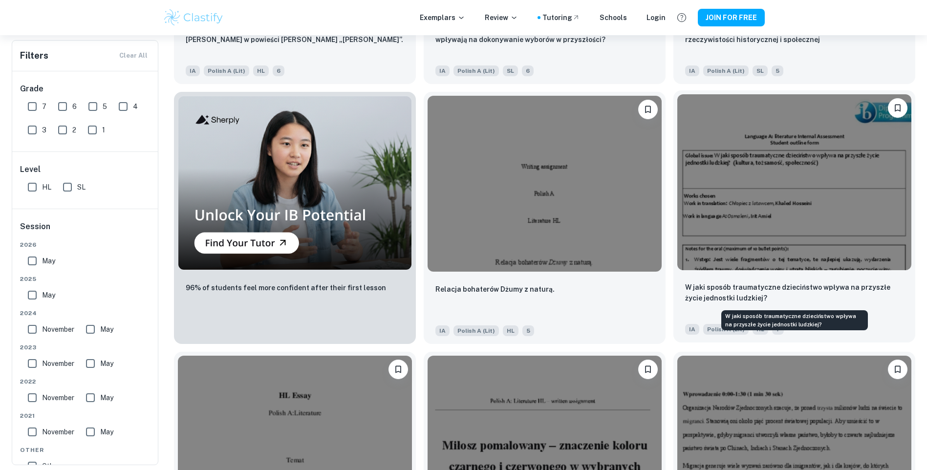 This screenshot has width=927, height=470. What do you see at coordinates (85, 245) in the screenshot?
I see `span: 2026` at bounding box center [85, 245].